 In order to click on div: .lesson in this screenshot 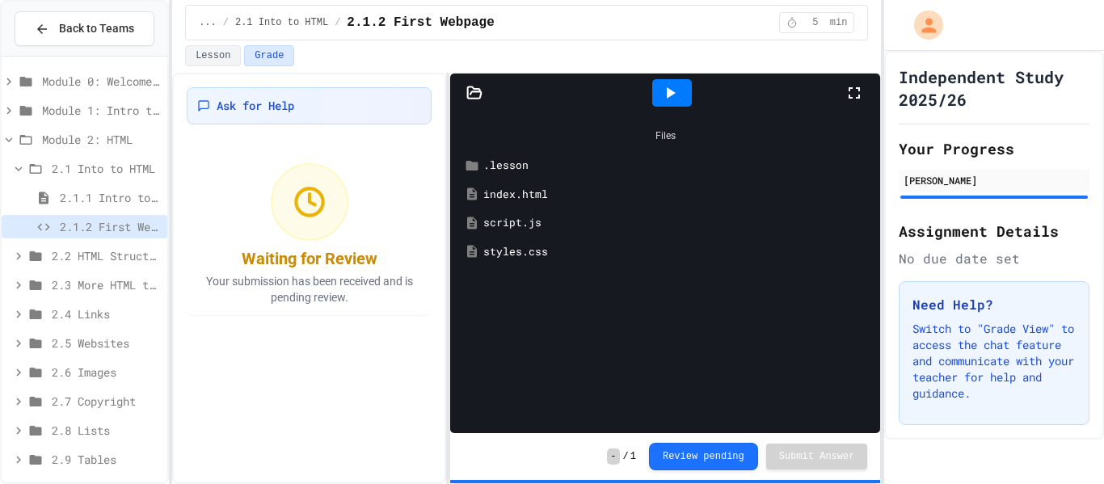, I will do `click(677, 166)`.